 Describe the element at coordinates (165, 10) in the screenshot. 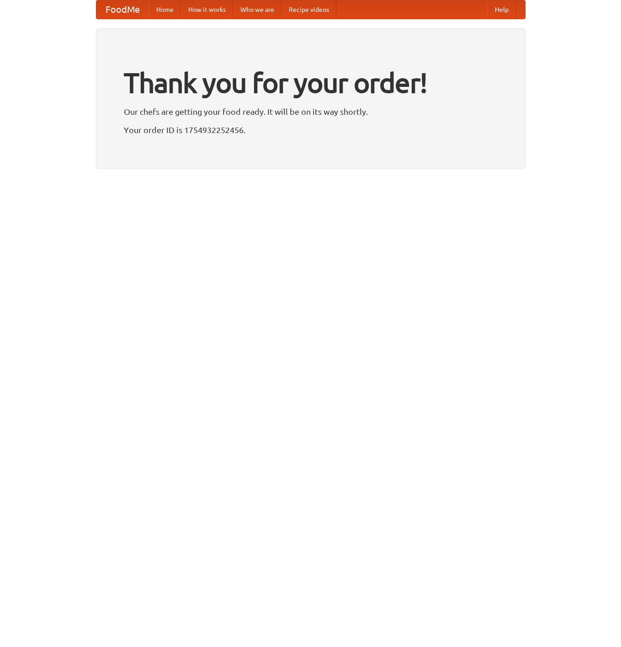

I see `a: Home` at that location.